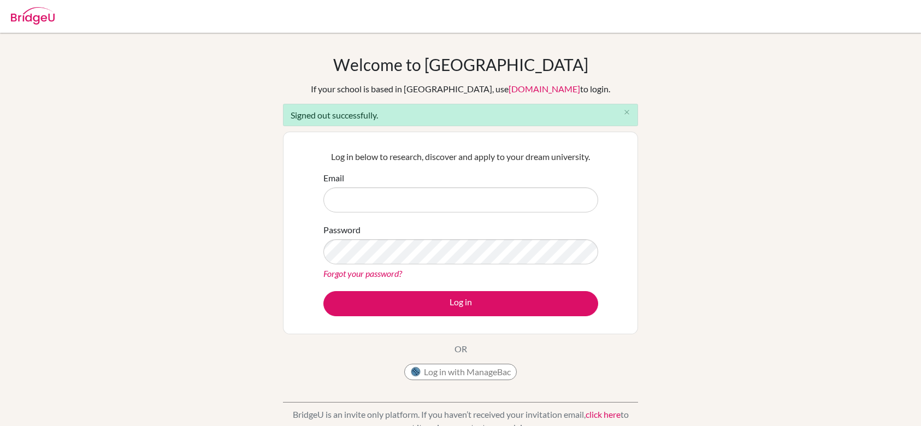 This screenshot has height=426, width=921. I want to click on button: Close, so click(627, 113).